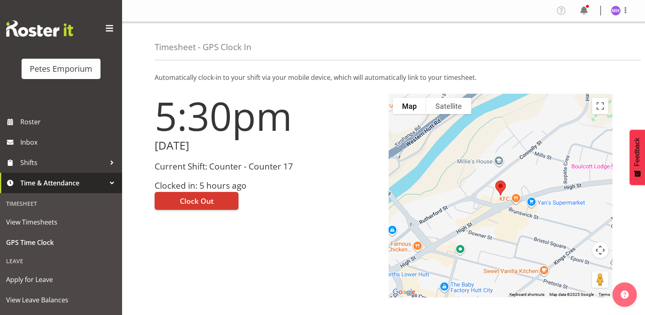 Image resolution: width=645 pixels, height=315 pixels. I want to click on span: View Timesheets, so click(61, 222).